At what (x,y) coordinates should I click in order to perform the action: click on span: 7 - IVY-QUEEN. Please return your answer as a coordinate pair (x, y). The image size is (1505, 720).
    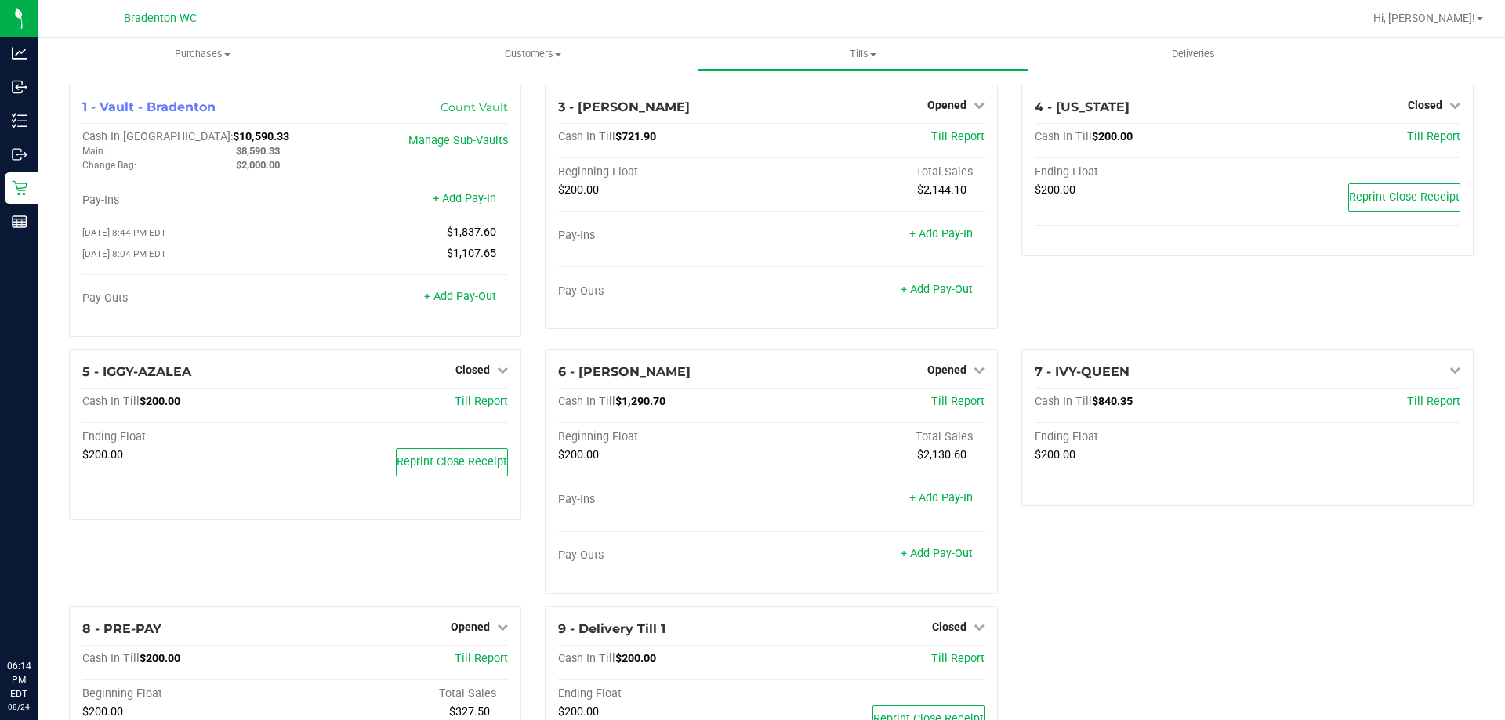
    Looking at the image, I should click on (1082, 372).